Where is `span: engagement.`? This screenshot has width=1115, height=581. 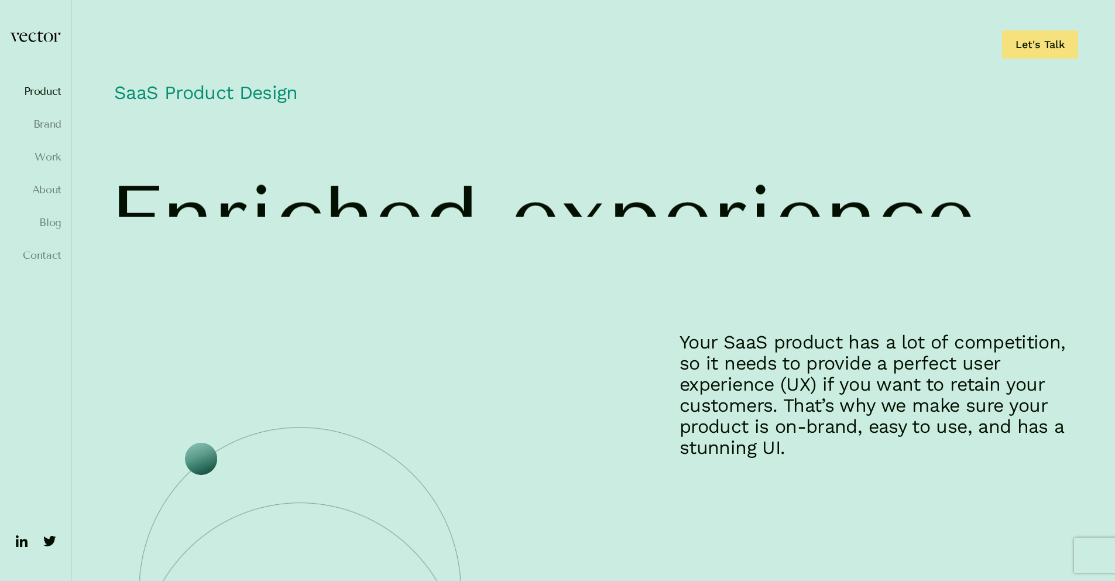 span: engagement. is located at coordinates (774, 338).